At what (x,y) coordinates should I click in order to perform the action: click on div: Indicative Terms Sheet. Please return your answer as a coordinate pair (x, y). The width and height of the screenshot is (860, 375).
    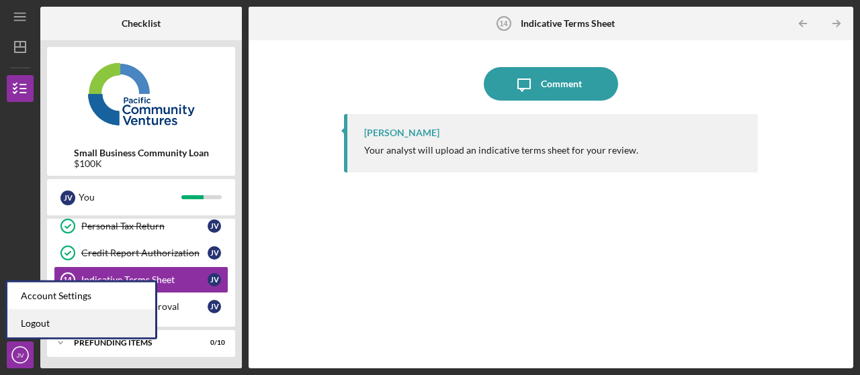
    Looking at the image, I should click on (144, 280).